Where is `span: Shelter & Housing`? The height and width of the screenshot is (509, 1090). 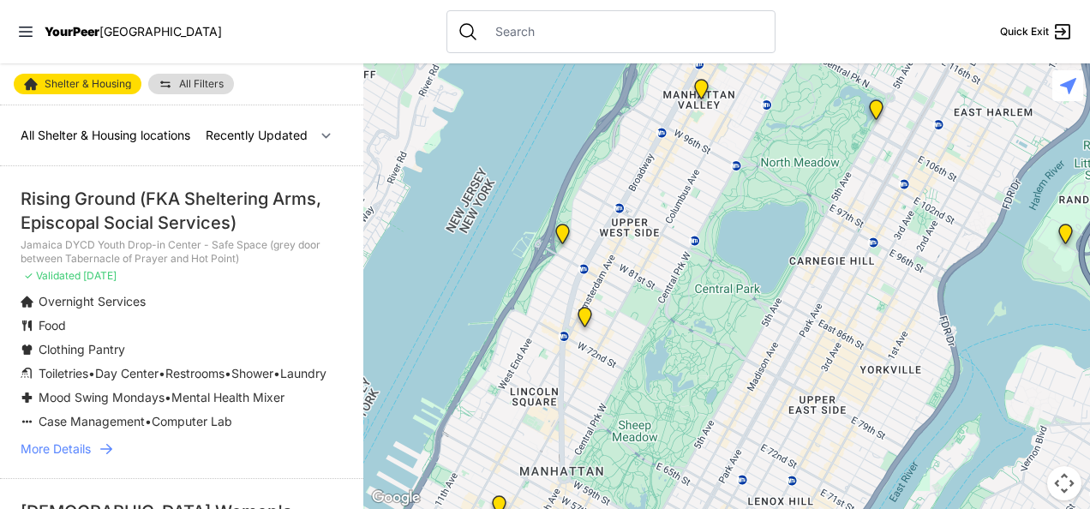 span: Shelter & Housing is located at coordinates (87, 84).